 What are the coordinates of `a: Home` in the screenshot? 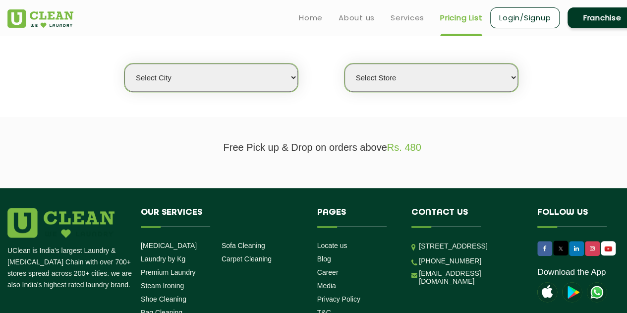 It's located at (311, 18).